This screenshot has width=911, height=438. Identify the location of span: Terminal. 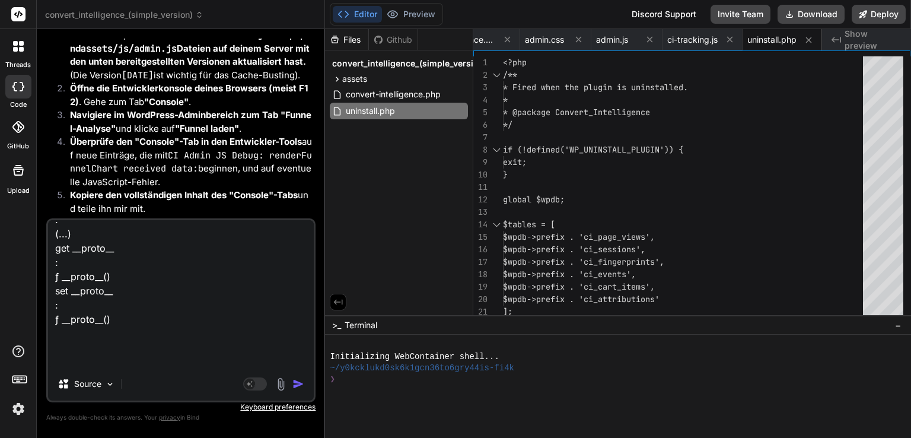
(361, 325).